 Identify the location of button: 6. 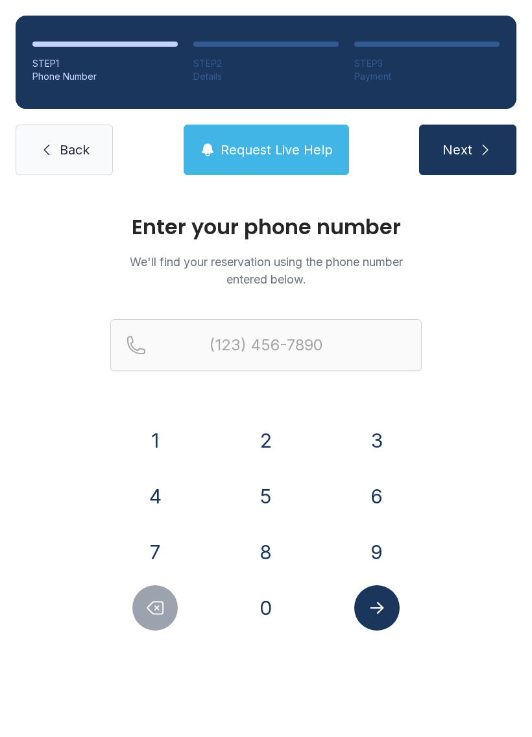
(377, 497).